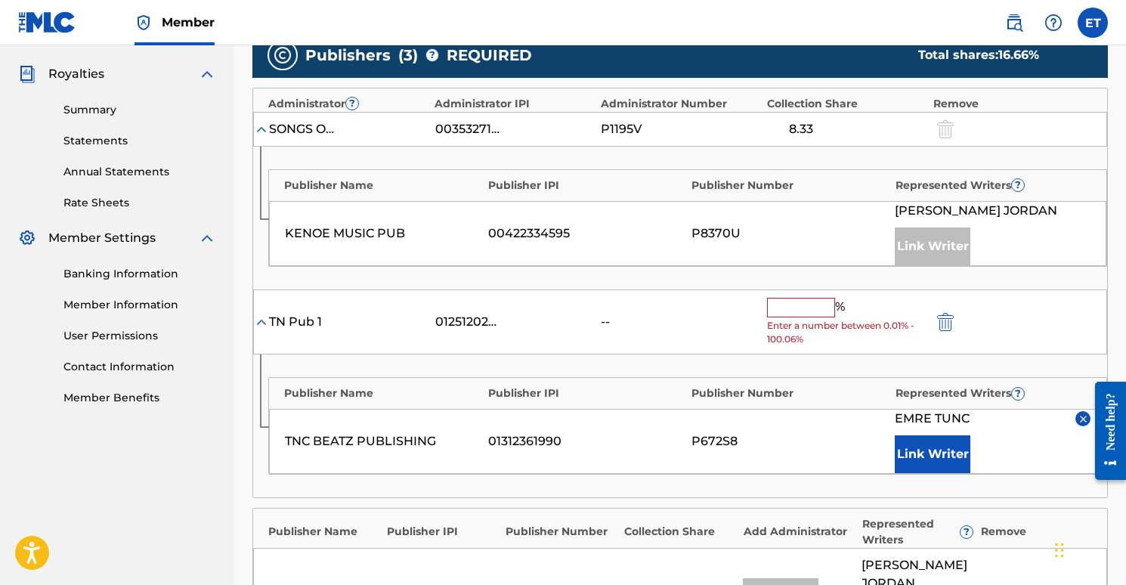  What do you see at coordinates (680, 103) in the screenshot?
I see `div: Administrator Number` at bounding box center [680, 103].